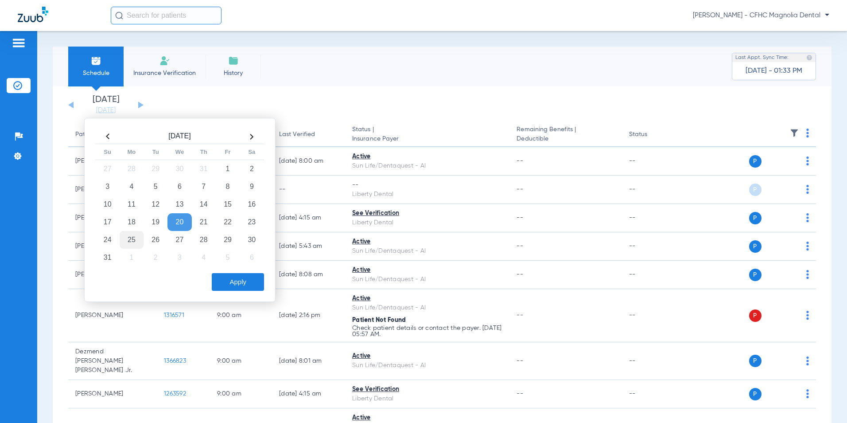 The width and height of the screenshot is (847, 423). I want to click on span: Patient Not Found, so click(379, 320).